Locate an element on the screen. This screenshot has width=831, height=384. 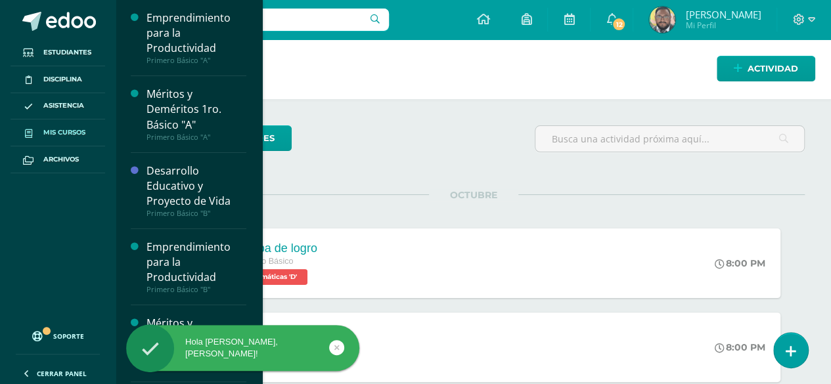
span: Matemáticas 'D' is located at coordinates (270, 277).